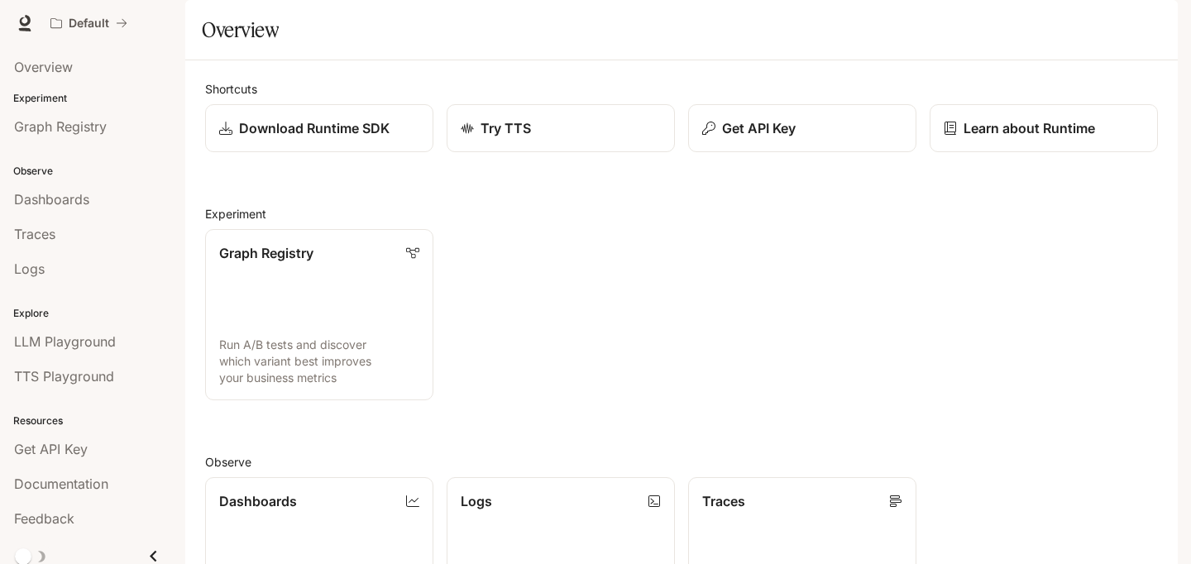 Image resolution: width=1191 pixels, height=564 pixels. Describe the element at coordinates (682, 462) in the screenshot. I see `h2: Observe` at that location.